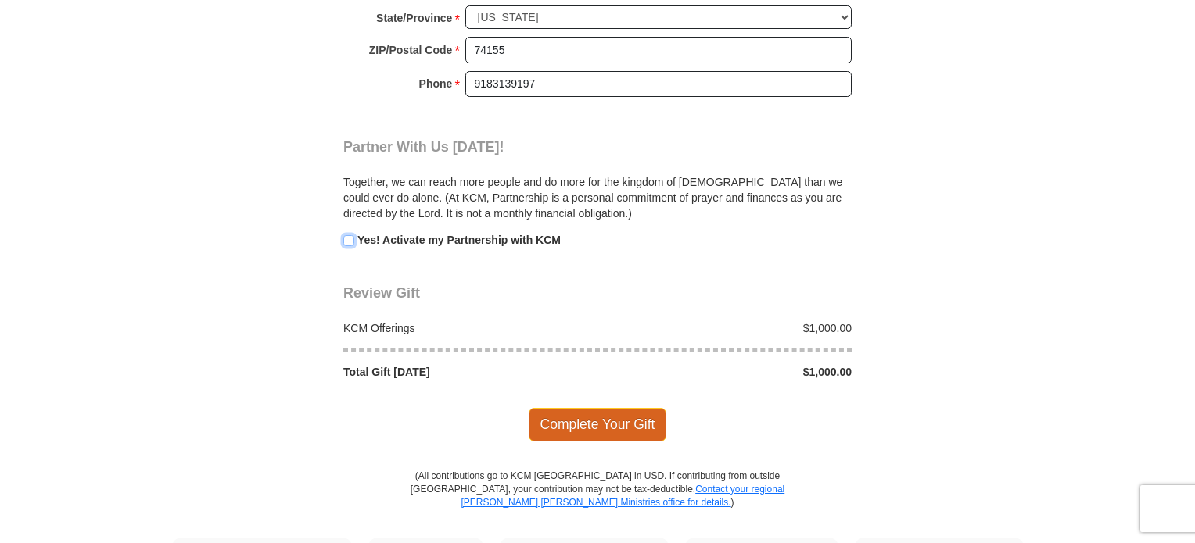  Describe the element at coordinates (467, 328) in the screenshot. I see `div: KCM Offerings` at that location.